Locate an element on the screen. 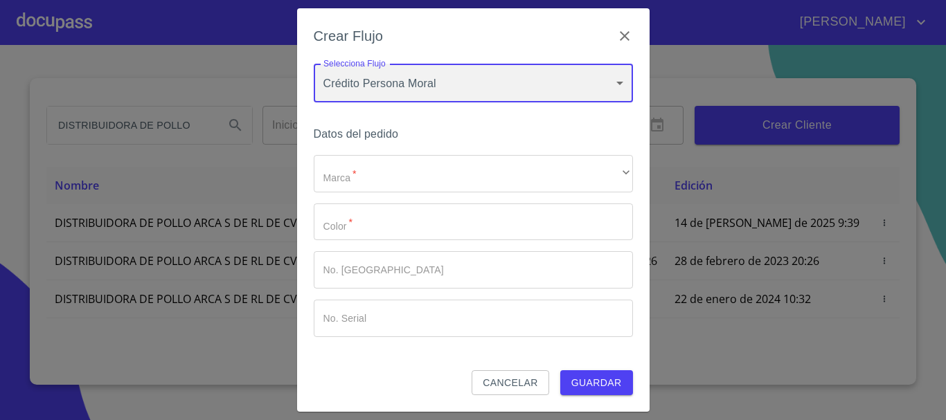 The height and width of the screenshot is (420, 946). span: Guardar is located at coordinates (596, 383).